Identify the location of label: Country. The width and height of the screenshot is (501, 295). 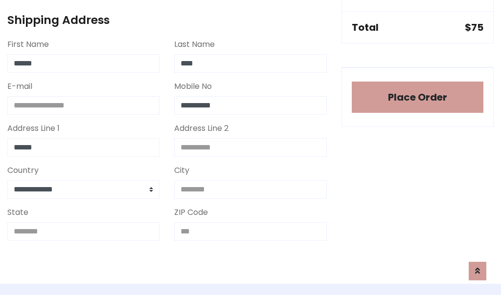
(23, 171).